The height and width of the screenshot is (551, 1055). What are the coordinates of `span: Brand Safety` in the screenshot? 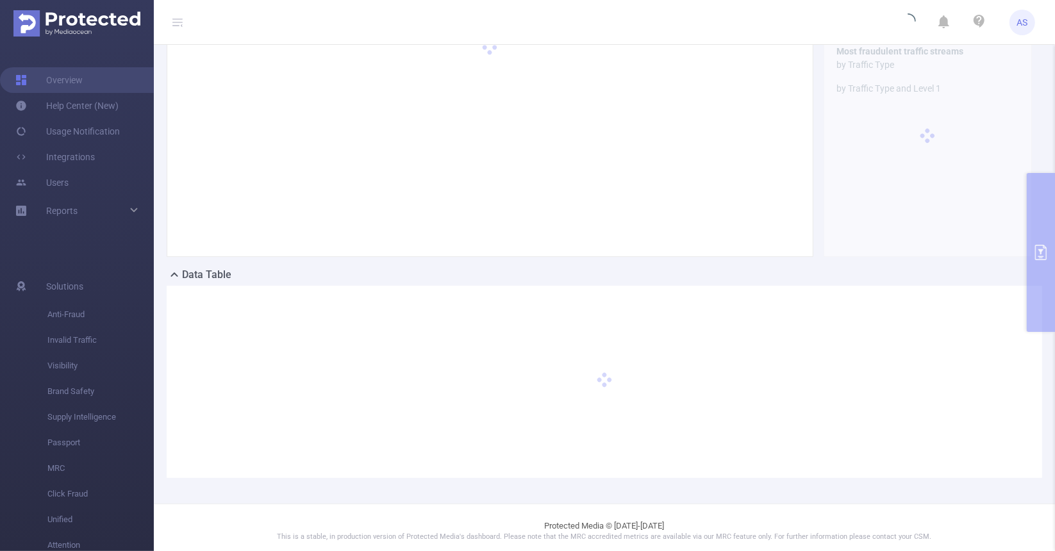 It's located at (101, 392).